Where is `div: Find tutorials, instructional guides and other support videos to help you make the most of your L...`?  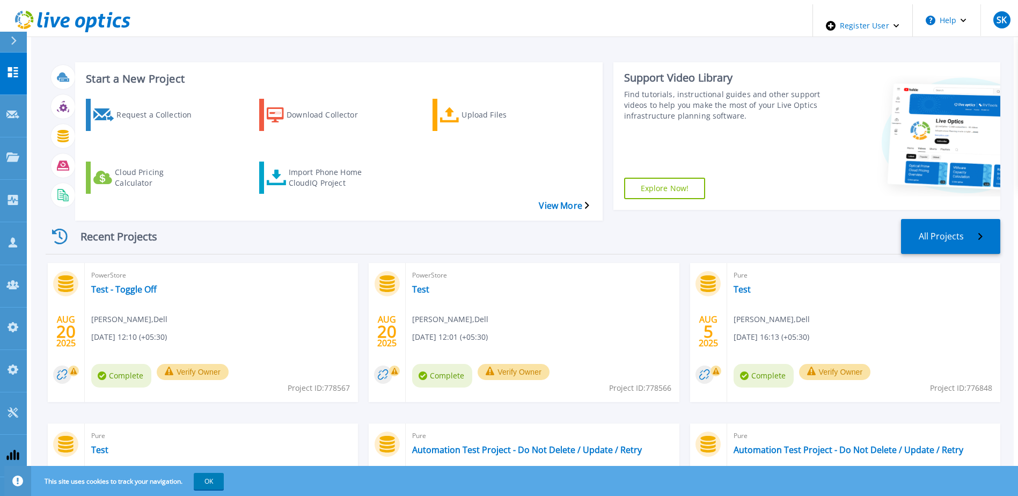 div: Find tutorials, instructional guides and other support videos to help you make the most of your L... is located at coordinates (722, 105).